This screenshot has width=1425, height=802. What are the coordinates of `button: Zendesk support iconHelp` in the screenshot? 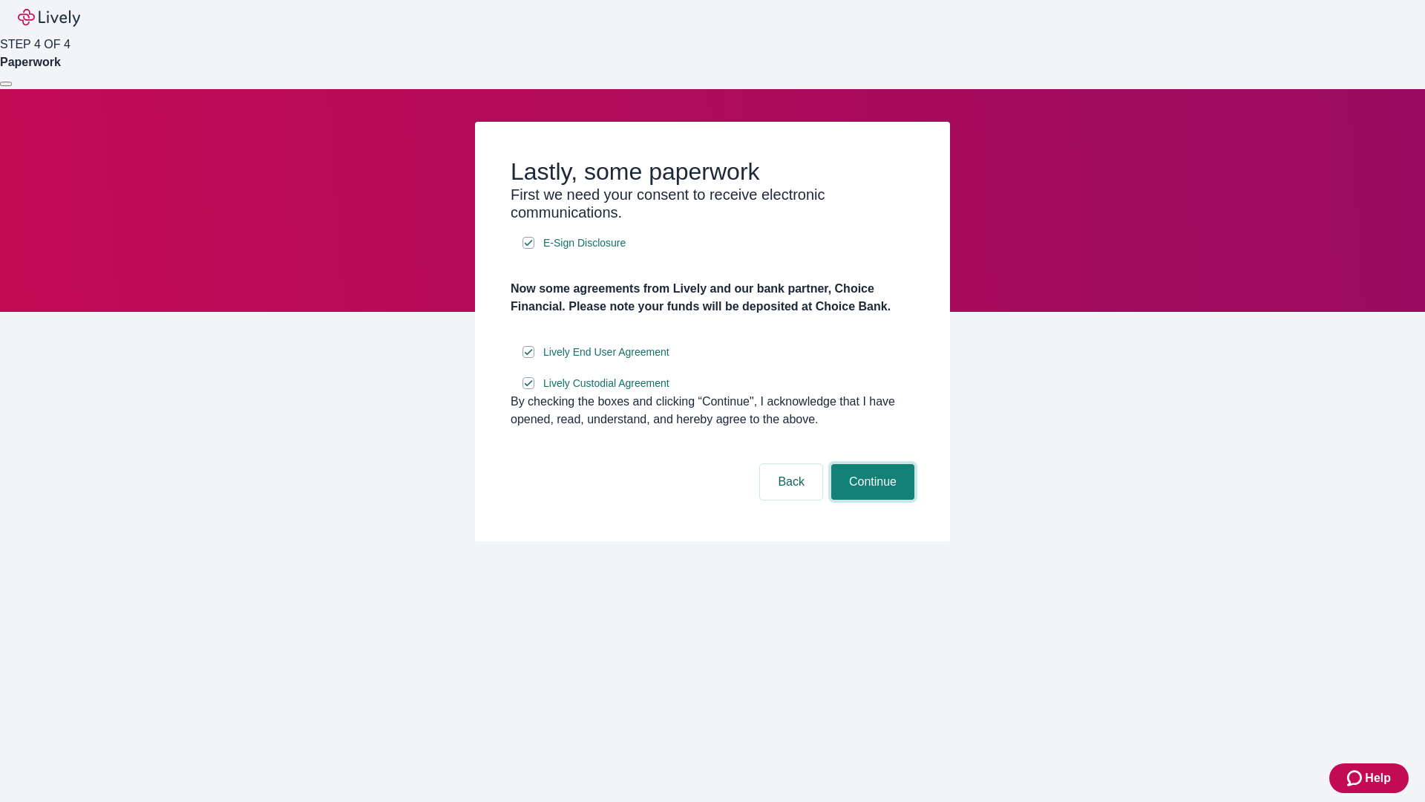 It's located at (1369, 778).